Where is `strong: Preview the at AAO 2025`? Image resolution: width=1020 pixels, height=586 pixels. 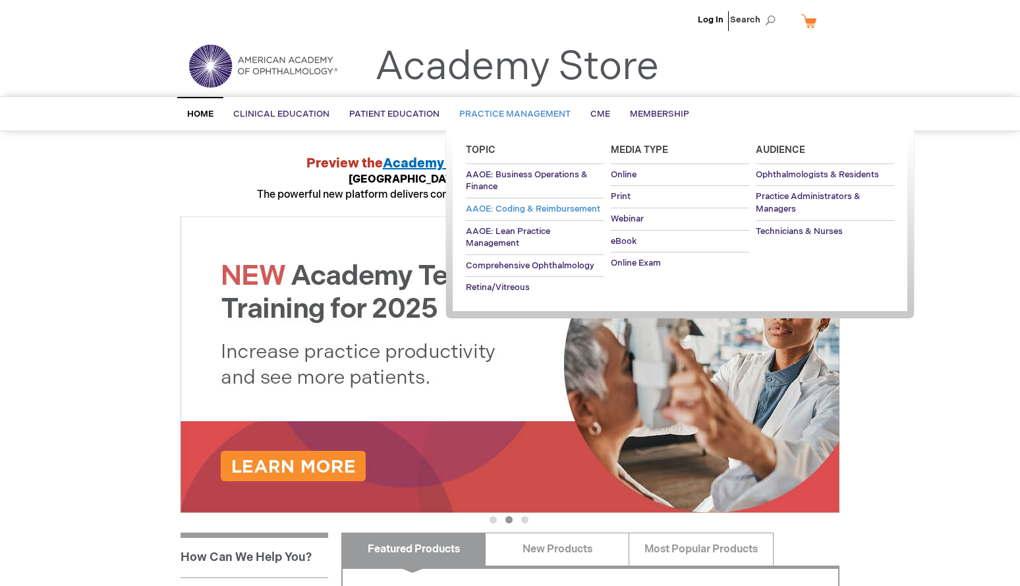 strong: Preview the at AAO 2025 is located at coordinates (510, 163).